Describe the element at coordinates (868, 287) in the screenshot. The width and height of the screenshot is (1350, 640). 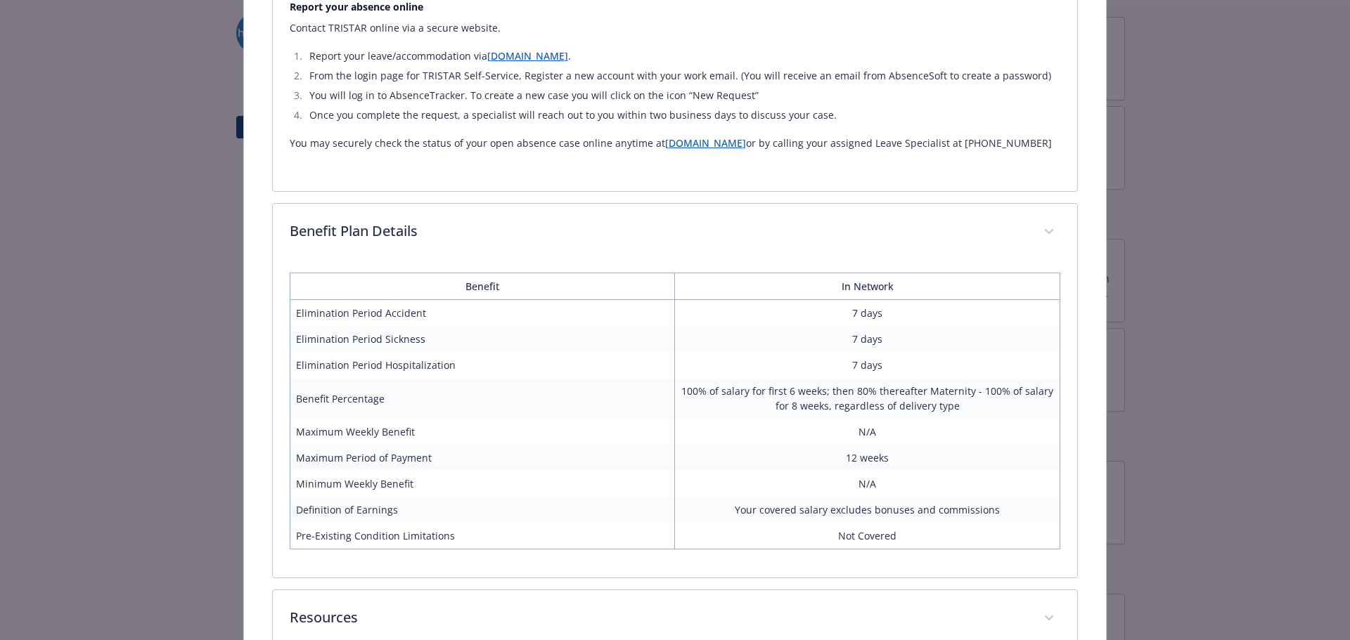
I see `th: In Network` at that location.